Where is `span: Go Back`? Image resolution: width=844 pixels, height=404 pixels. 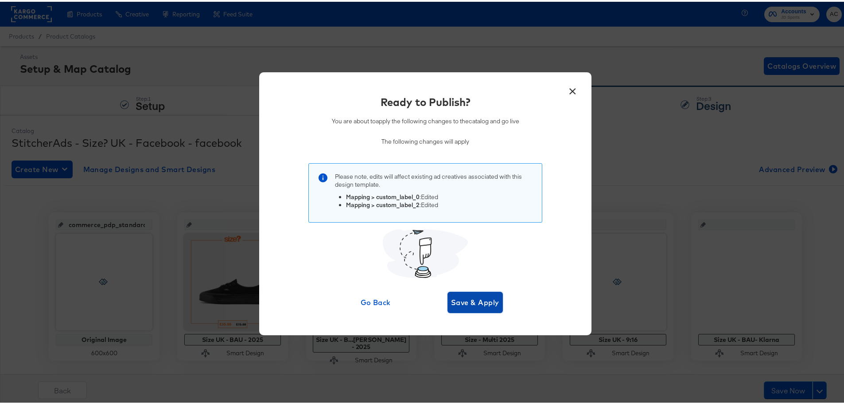 span: Go Back is located at coordinates (376, 300).